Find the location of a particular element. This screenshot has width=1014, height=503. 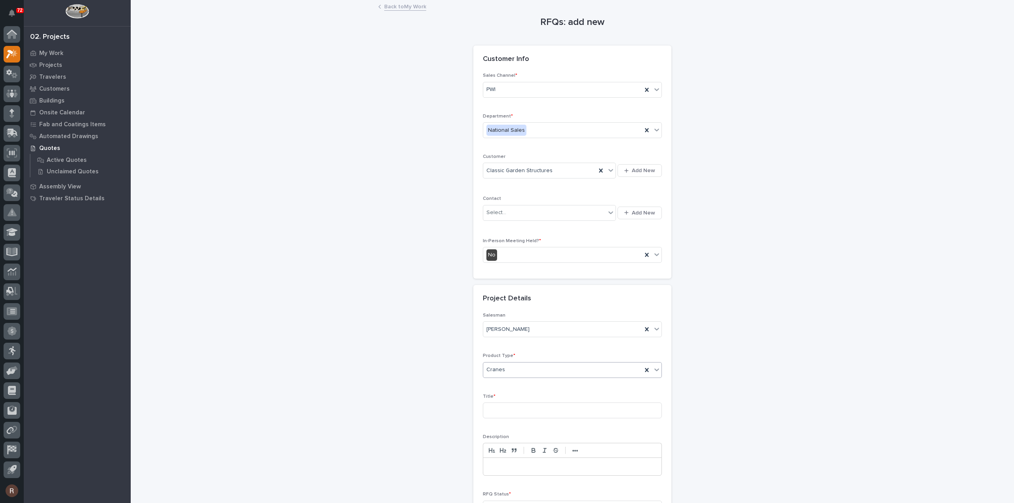

p: Quotes is located at coordinates (50, 149).